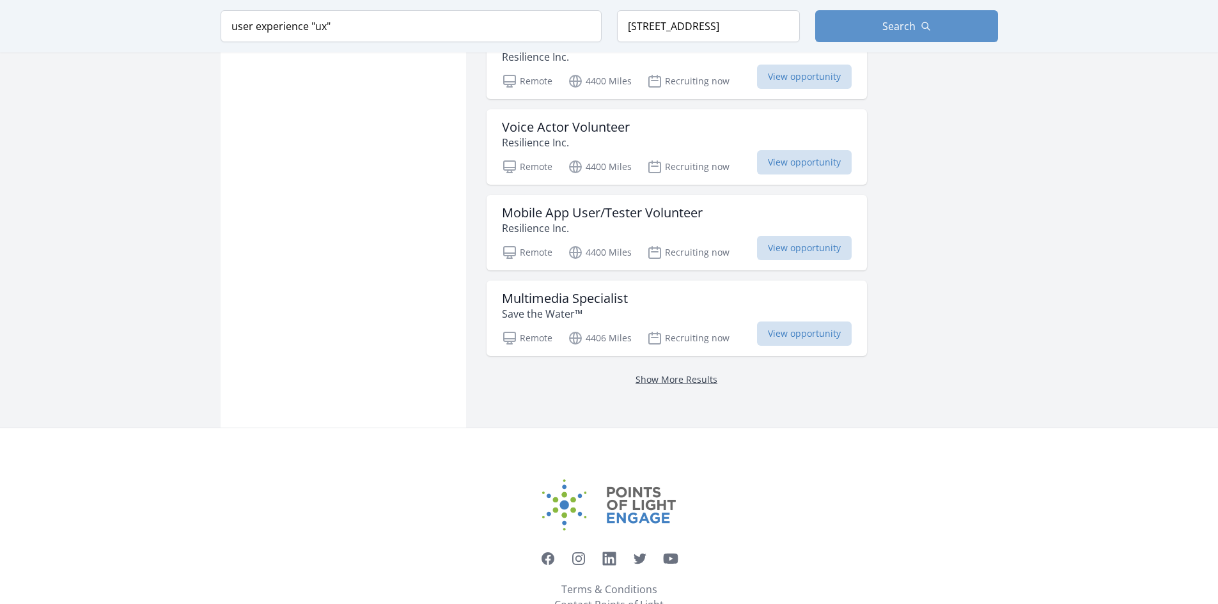 Image resolution: width=1218 pixels, height=604 pixels. I want to click on a: Voice Actor Volunteer Resilience Inc. Remote 4400 Miles Recruiting now View opportunity, so click(676, 147).